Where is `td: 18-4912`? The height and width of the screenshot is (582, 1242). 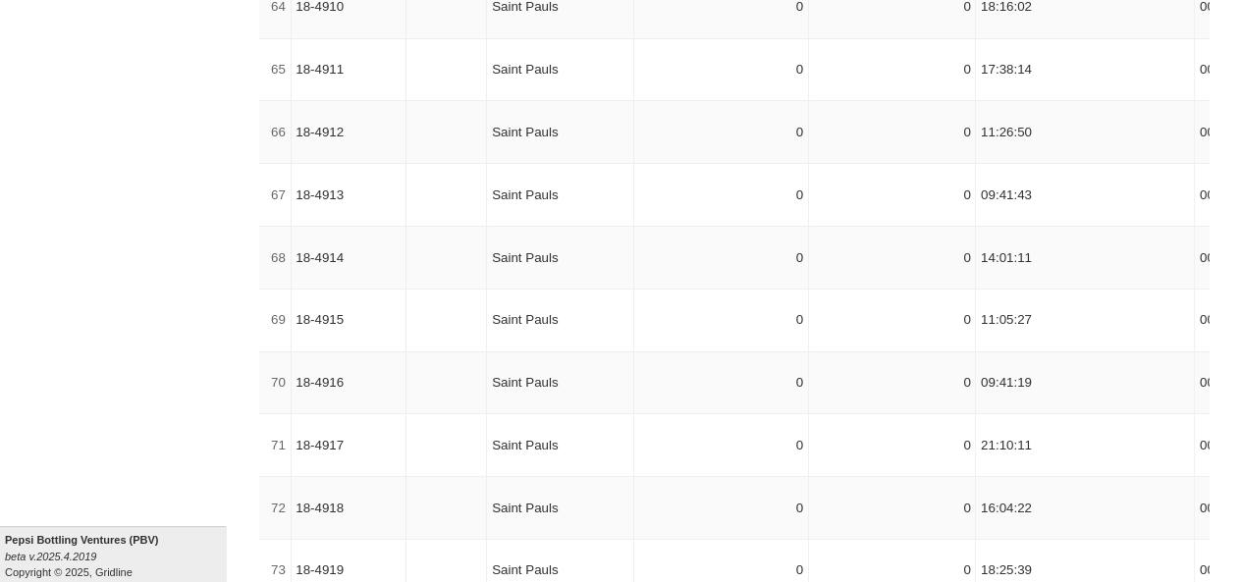
td: 18-4912 is located at coordinates (348, 133).